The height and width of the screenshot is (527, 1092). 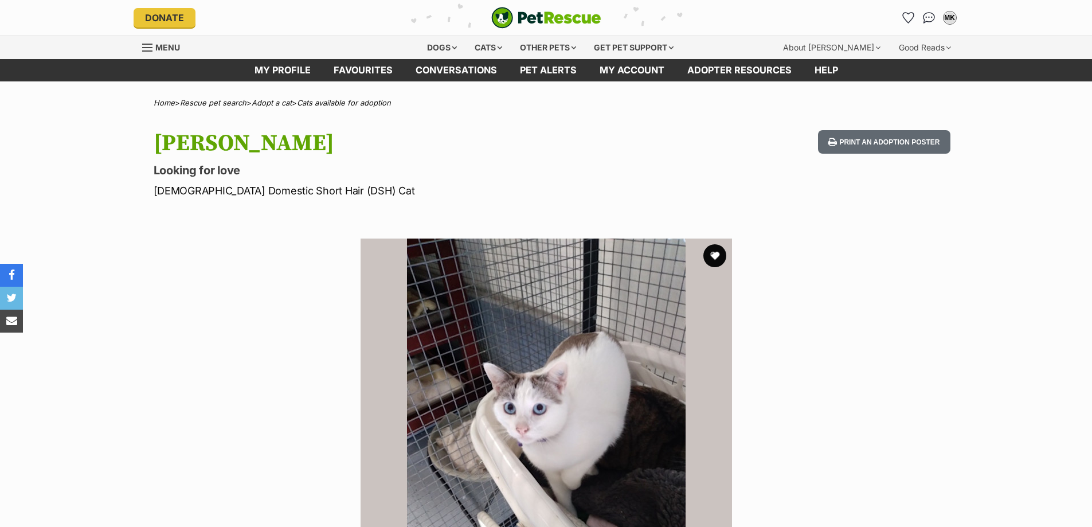 What do you see at coordinates (739, 70) in the screenshot?
I see `a: Adopter resources` at bounding box center [739, 70].